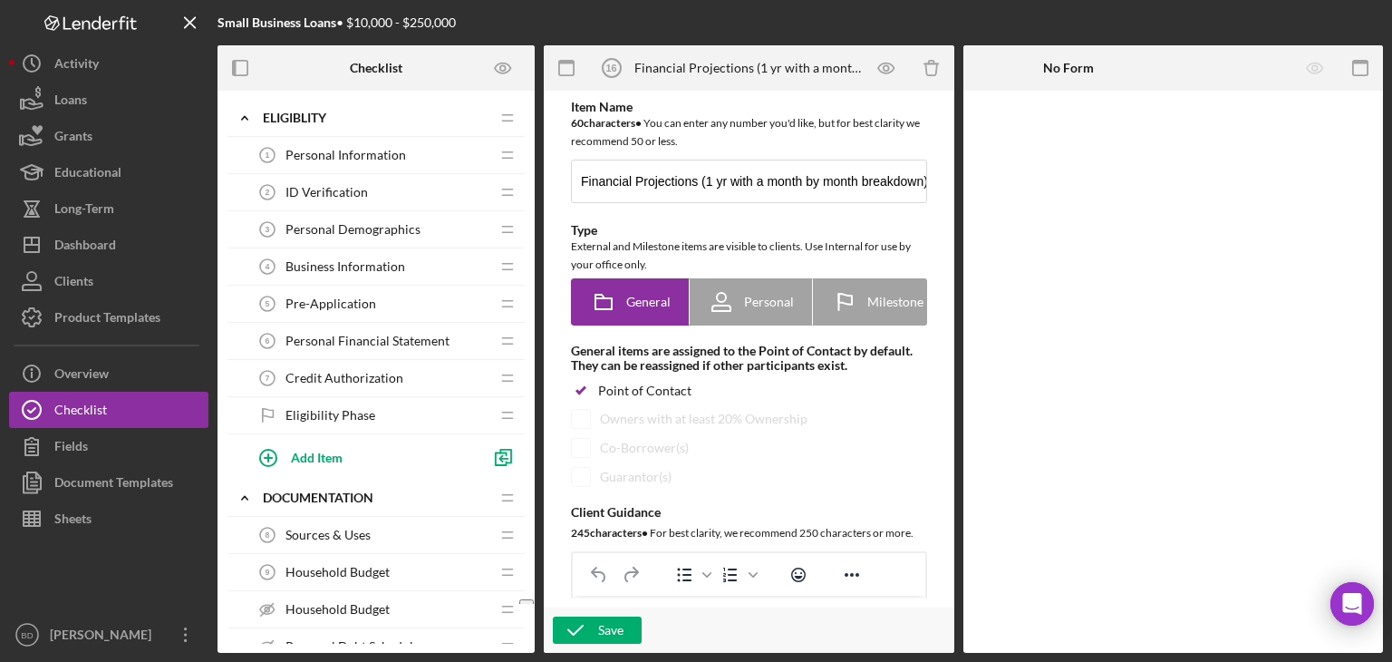  I want to click on a: Checklist, so click(109, 410).